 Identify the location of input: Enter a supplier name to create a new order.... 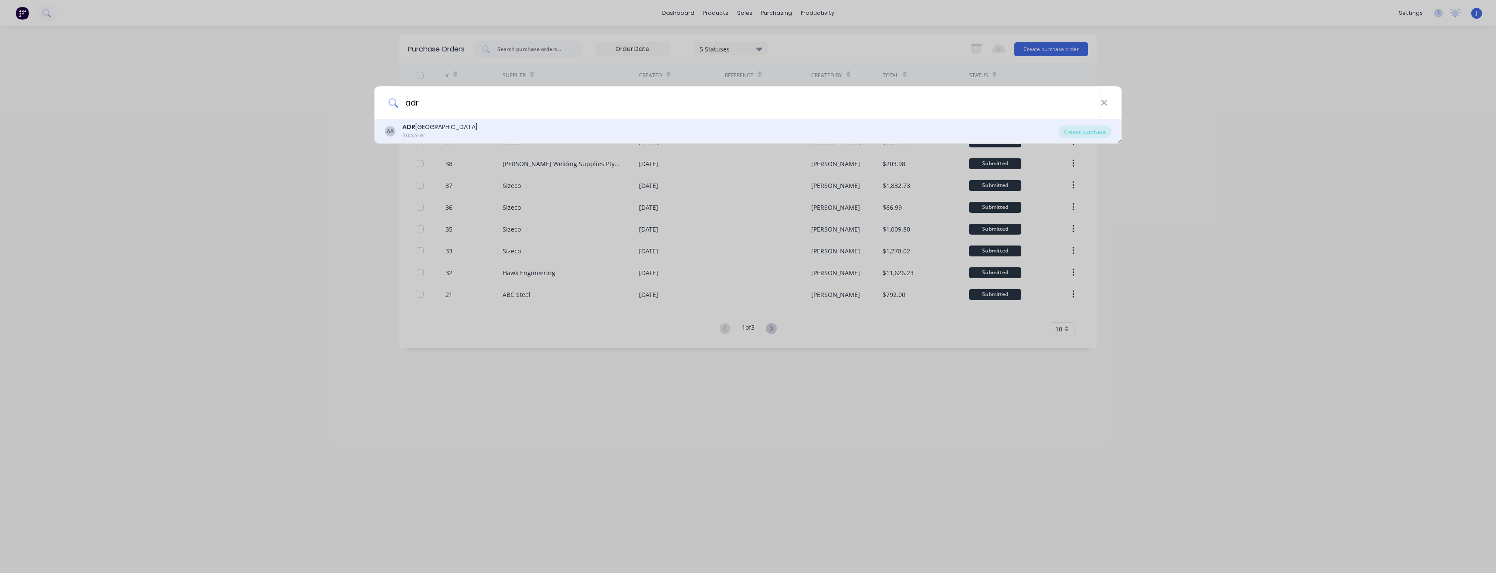
(749, 102).